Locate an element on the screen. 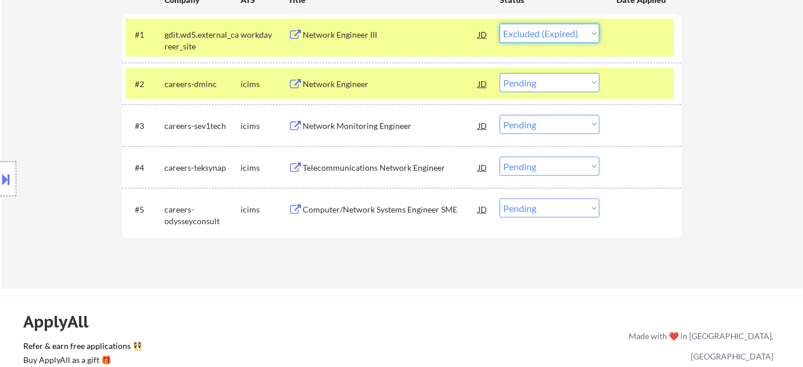 This screenshot has height=367, width=803. a: Refer & earn free applications 👯‍♀️ is located at coordinates (205, 348).